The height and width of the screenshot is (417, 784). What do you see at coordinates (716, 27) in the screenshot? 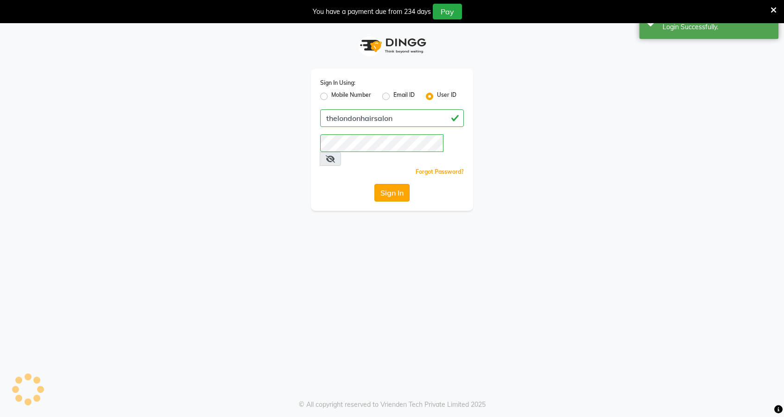
I see `div: Login Successfully.` at bounding box center [716, 27].